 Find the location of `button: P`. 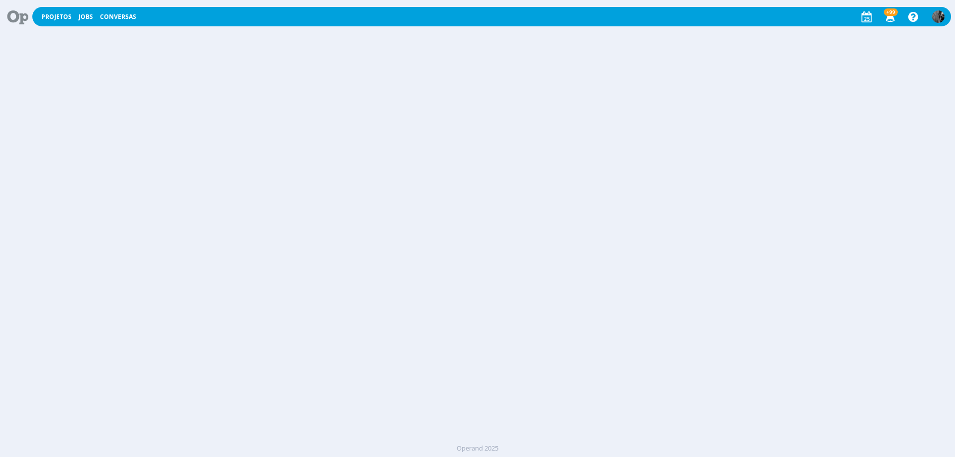

button: P is located at coordinates (938, 16).